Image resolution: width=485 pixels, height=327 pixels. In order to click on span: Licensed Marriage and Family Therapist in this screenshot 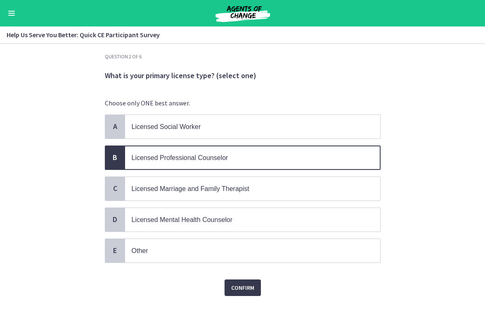, I will do `click(190, 188)`.